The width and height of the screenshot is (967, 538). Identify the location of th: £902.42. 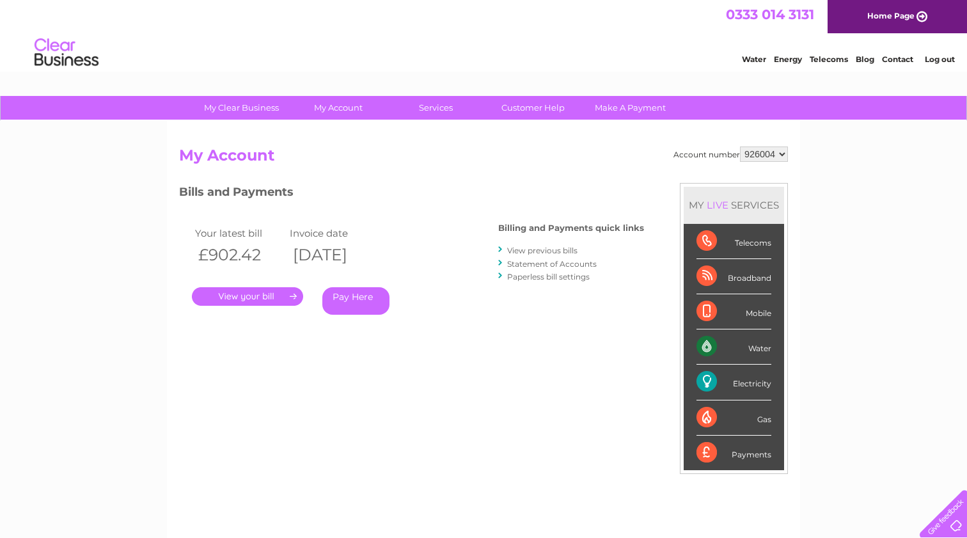
(239, 255).